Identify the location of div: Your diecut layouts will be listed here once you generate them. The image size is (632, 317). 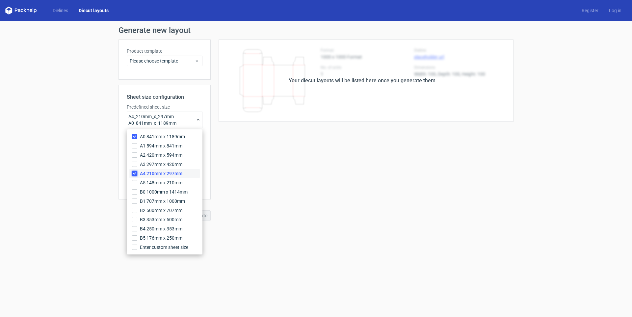
(362, 81).